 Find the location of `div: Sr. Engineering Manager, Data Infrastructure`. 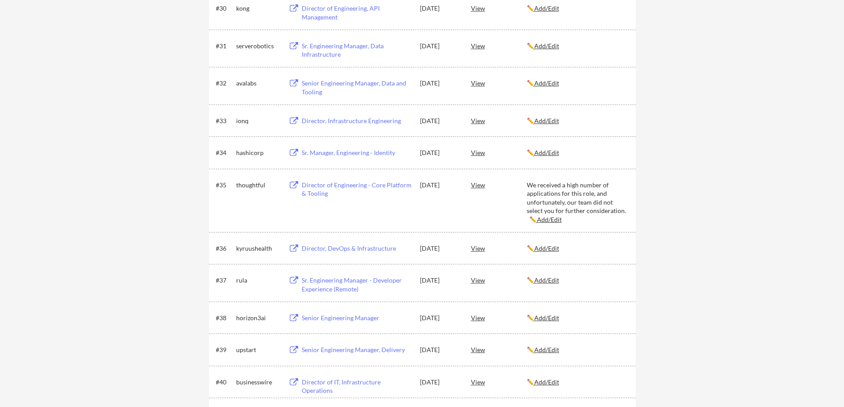

div: Sr. Engineering Manager, Data Infrastructure is located at coordinates (357, 50).